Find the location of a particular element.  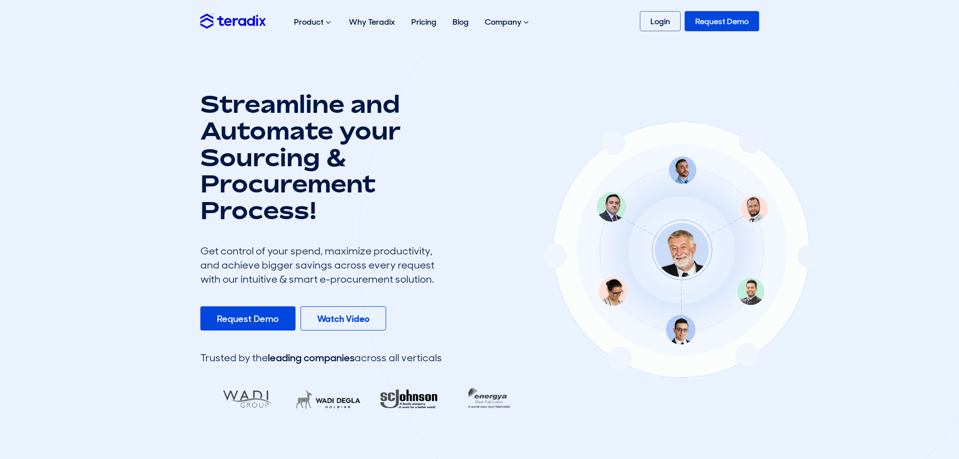

span: leading companies is located at coordinates (311, 358).